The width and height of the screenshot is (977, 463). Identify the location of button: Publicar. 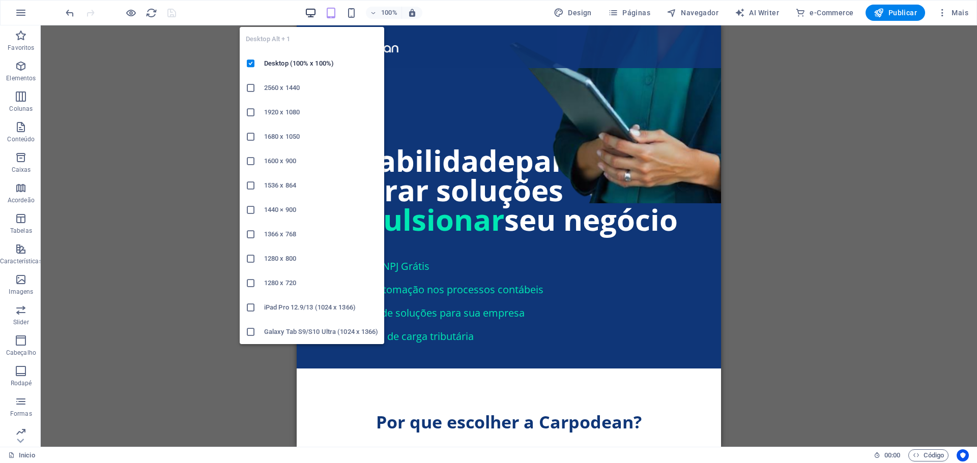
(895, 13).